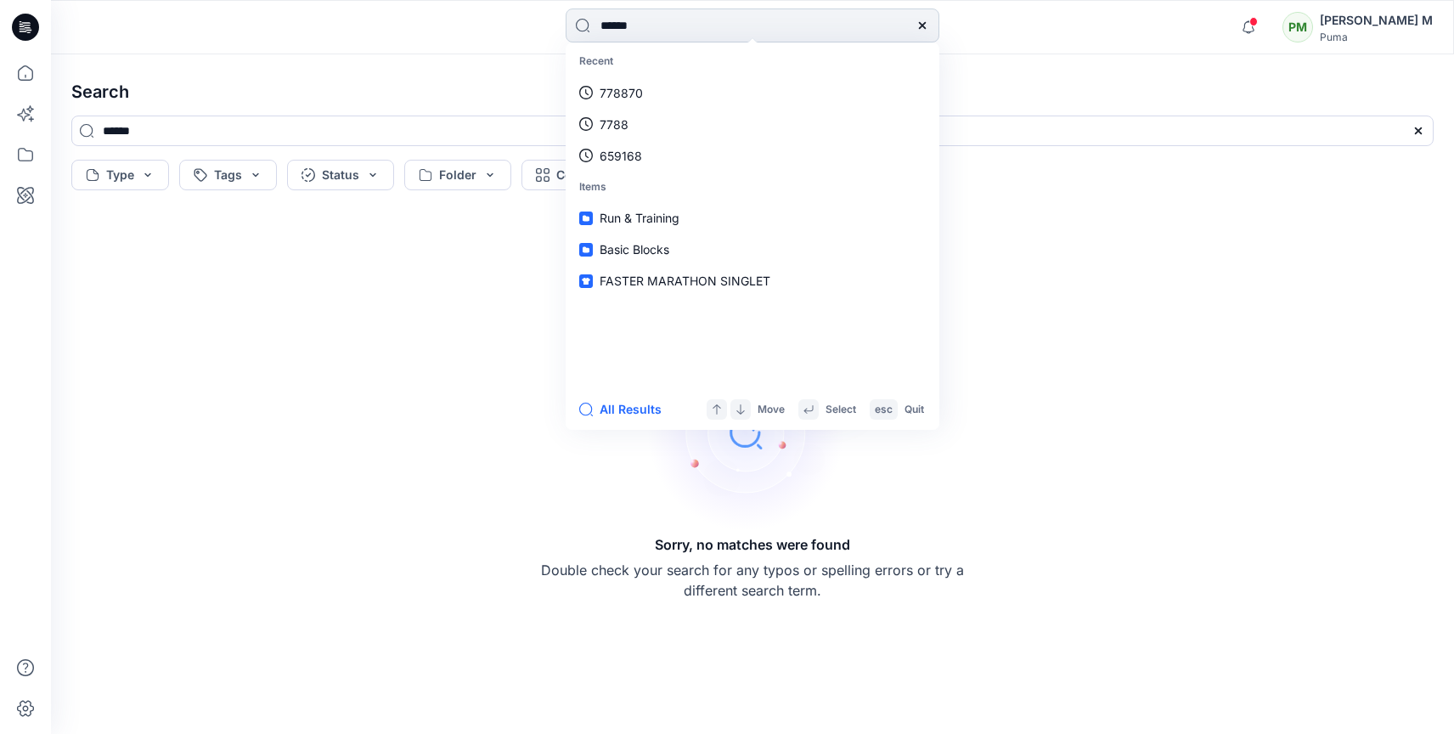  I want to click on a: 659168, so click(752, 155).